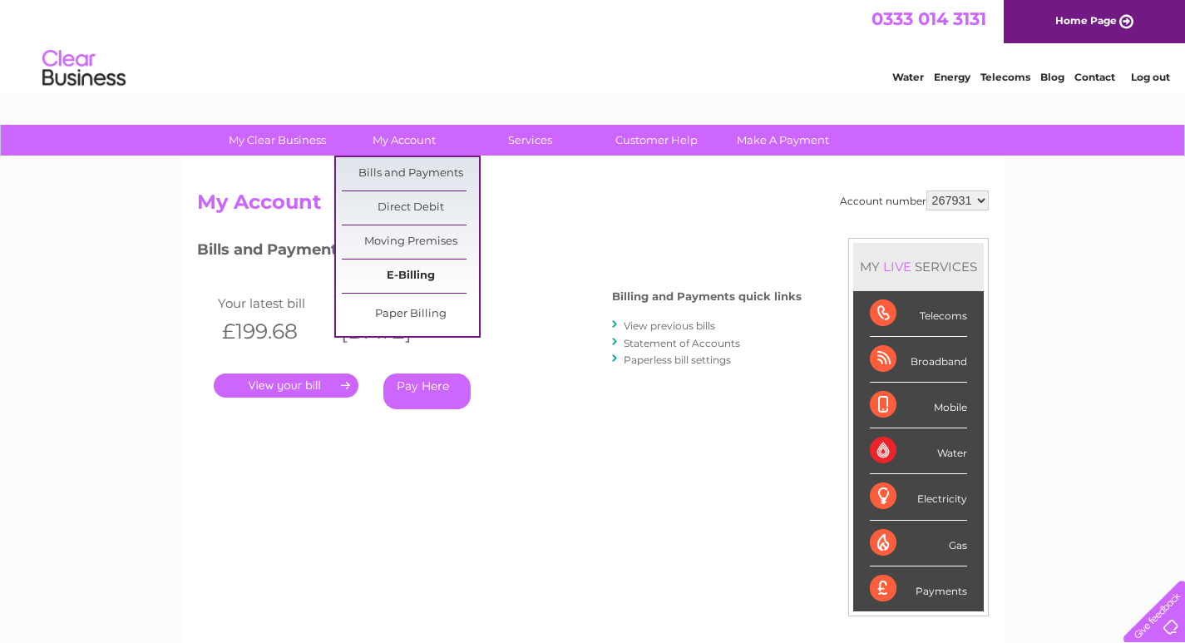  What do you see at coordinates (403, 140) in the screenshot?
I see `a: My Account` at bounding box center [403, 140].